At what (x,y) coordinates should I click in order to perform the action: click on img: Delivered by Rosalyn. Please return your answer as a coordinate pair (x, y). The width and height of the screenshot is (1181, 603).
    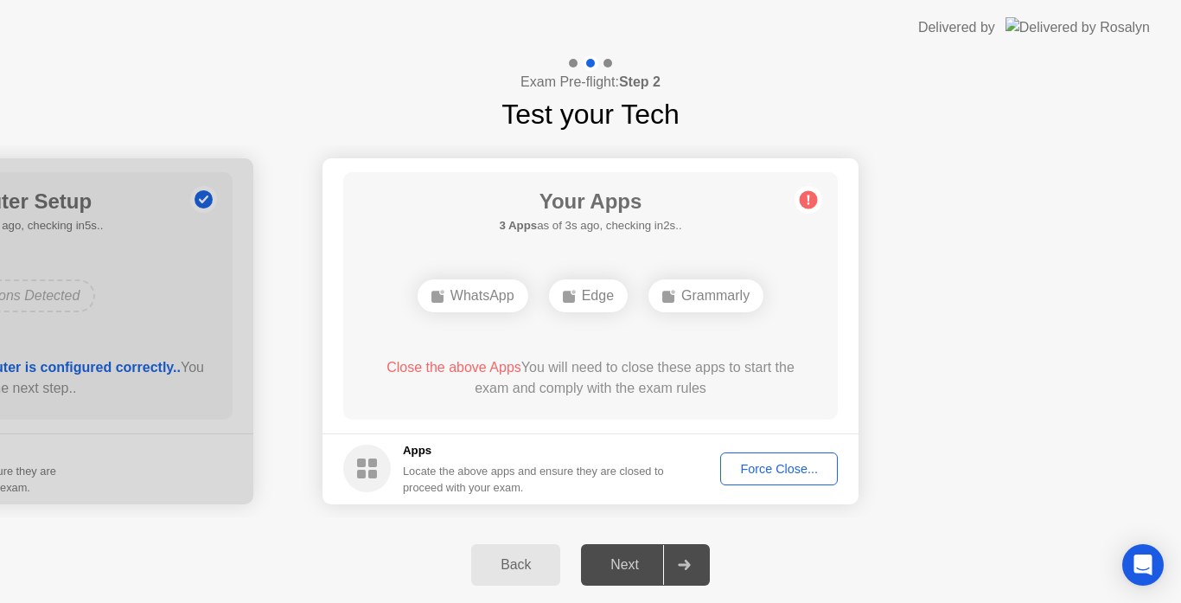
    Looking at the image, I should click on (1078, 27).